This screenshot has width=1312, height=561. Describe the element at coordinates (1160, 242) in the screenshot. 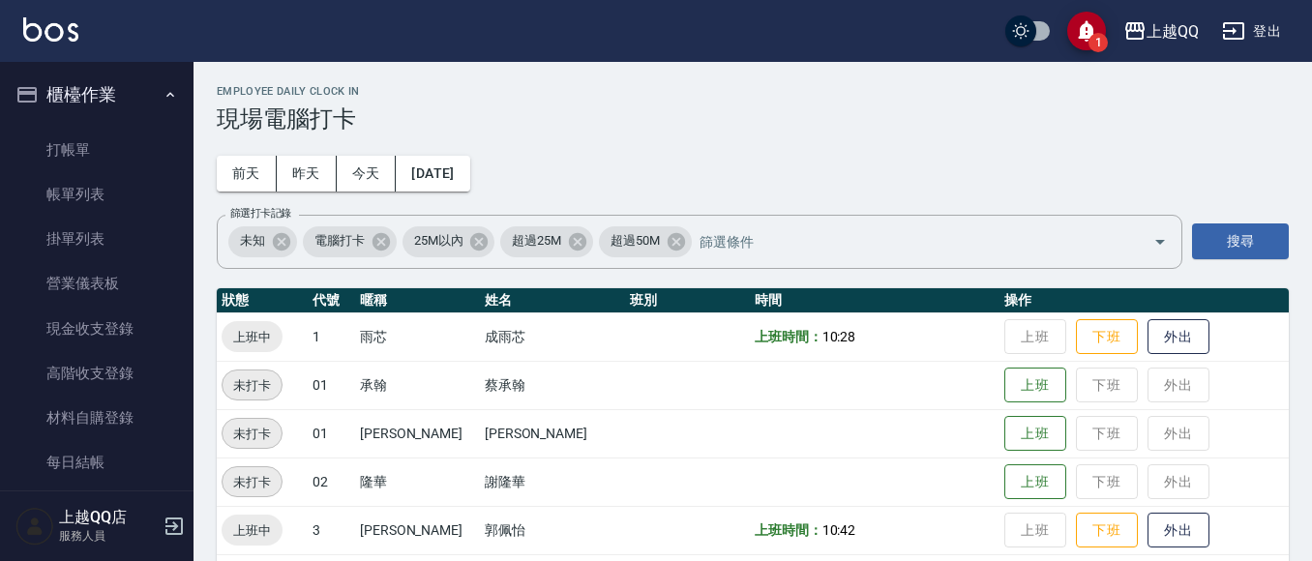

I see `button: Open` at that location.